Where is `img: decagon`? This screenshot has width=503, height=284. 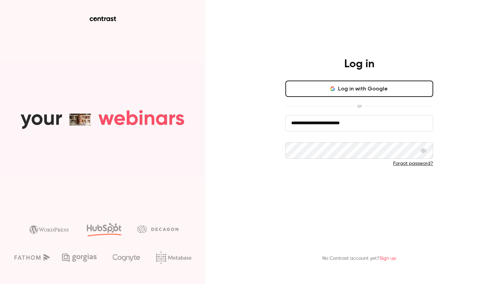 img: decagon is located at coordinates (158, 229).